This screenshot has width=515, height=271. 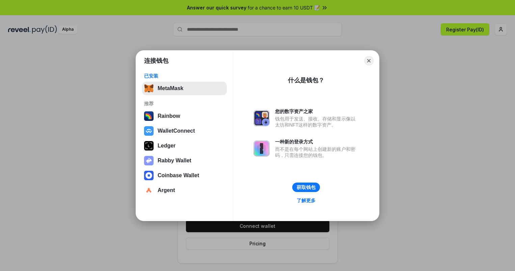 What do you see at coordinates (156, 61) in the screenshot?
I see `h1: 连接钱包` at bounding box center [156, 61].